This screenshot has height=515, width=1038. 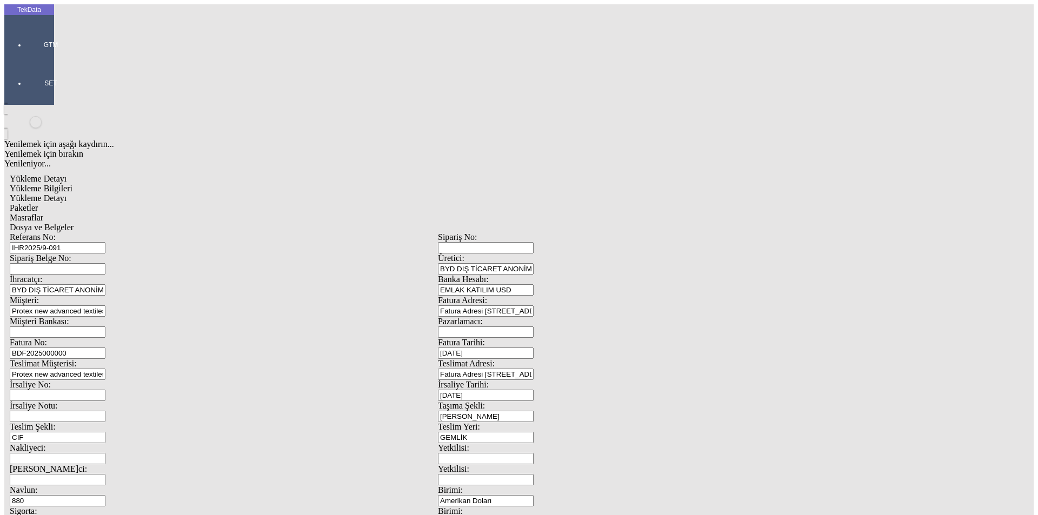 I want to click on span: Masraflar, so click(x=27, y=217).